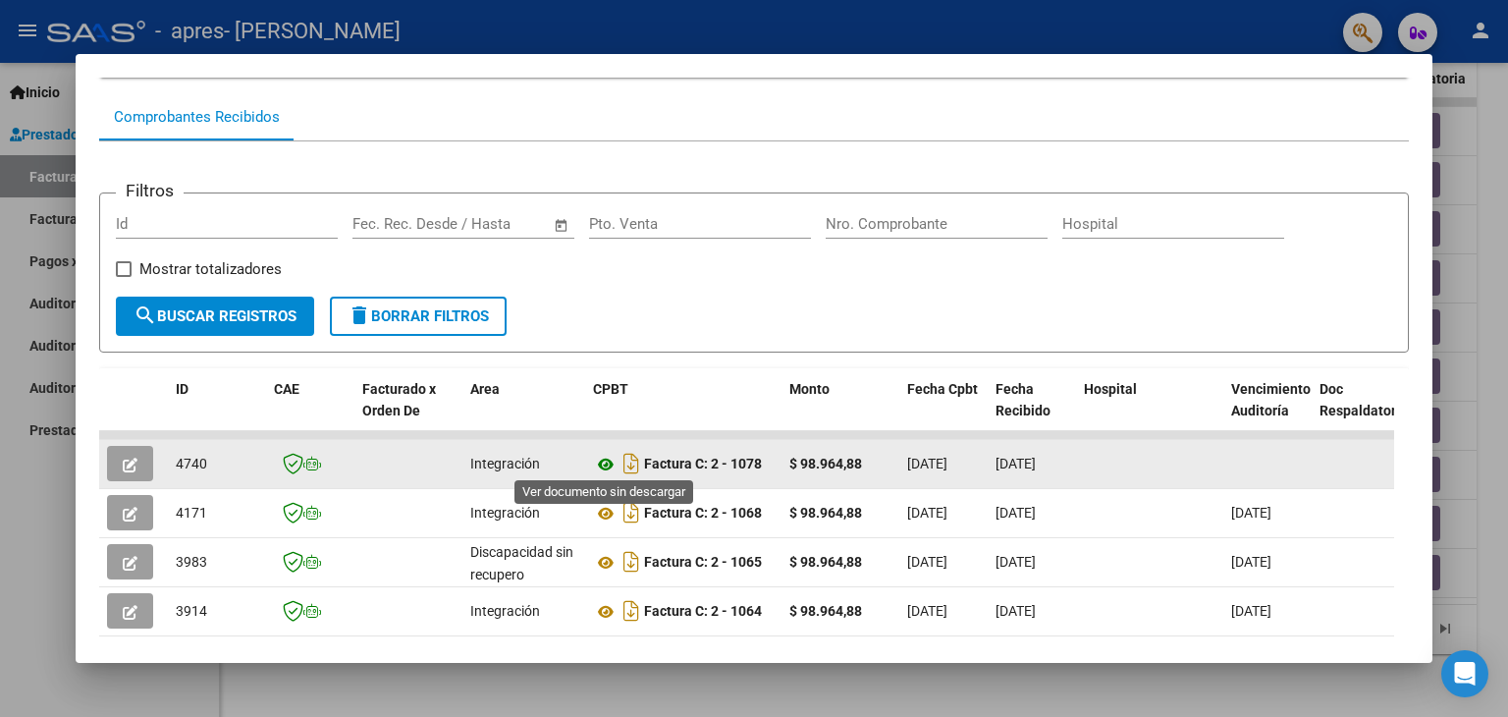  Describe the element at coordinates (149, 191) in the screenshot. I see `h3: Filtros` at that location.